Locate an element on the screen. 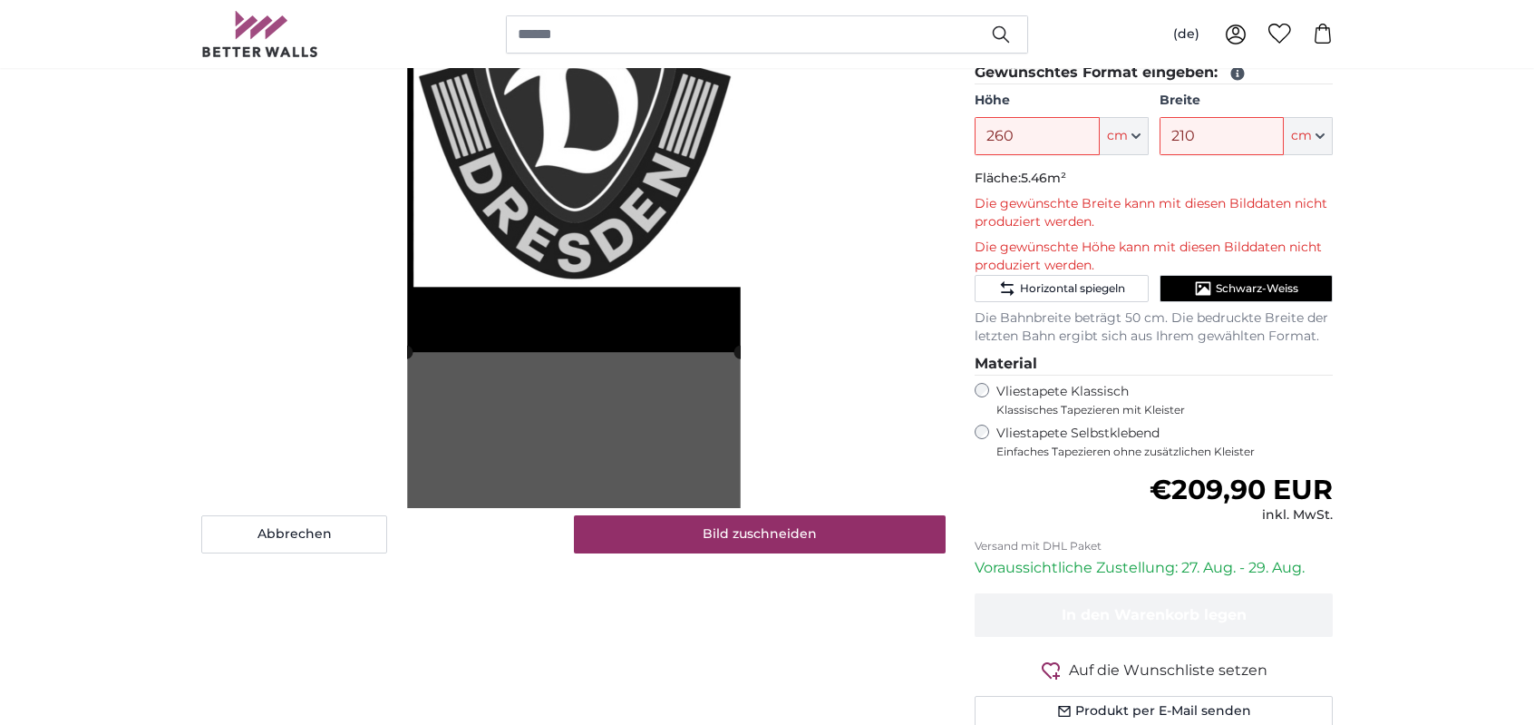  span: Auf die Wunschliste setzen is located at coordinates (1168, 670).